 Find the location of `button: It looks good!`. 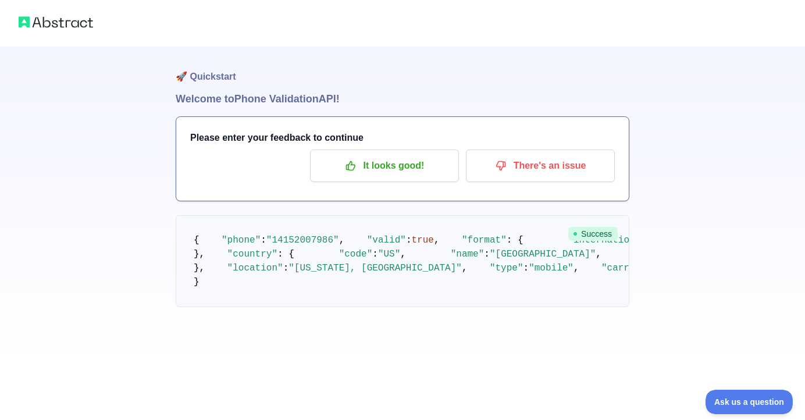

button: It looks good! is located at coordinates (384, 166).